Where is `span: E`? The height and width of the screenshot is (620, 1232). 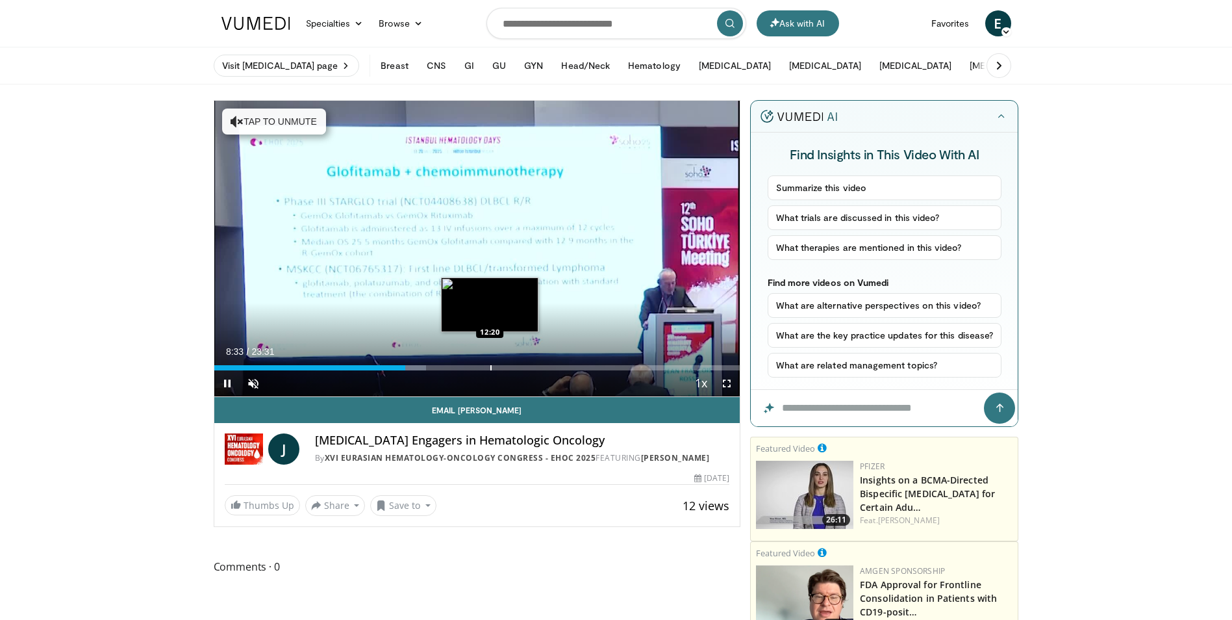
span: E is located at coordinates (998, 23).